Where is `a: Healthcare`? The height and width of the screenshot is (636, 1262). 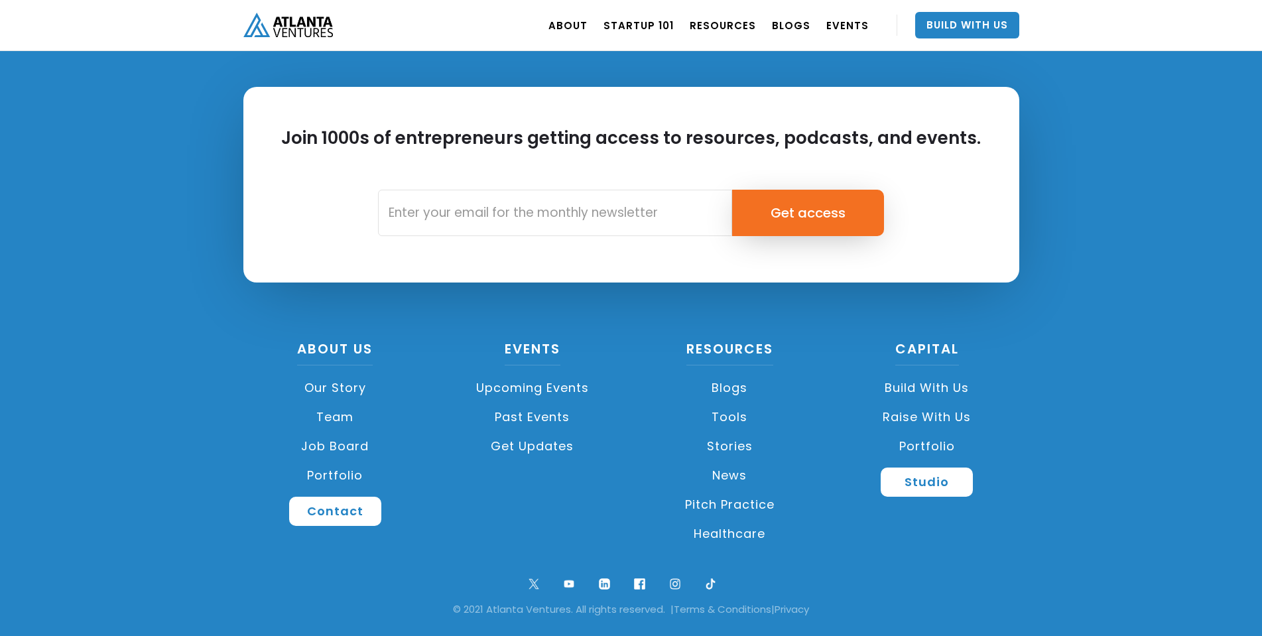 a: Healthcare is located at coordinates (730, 534).